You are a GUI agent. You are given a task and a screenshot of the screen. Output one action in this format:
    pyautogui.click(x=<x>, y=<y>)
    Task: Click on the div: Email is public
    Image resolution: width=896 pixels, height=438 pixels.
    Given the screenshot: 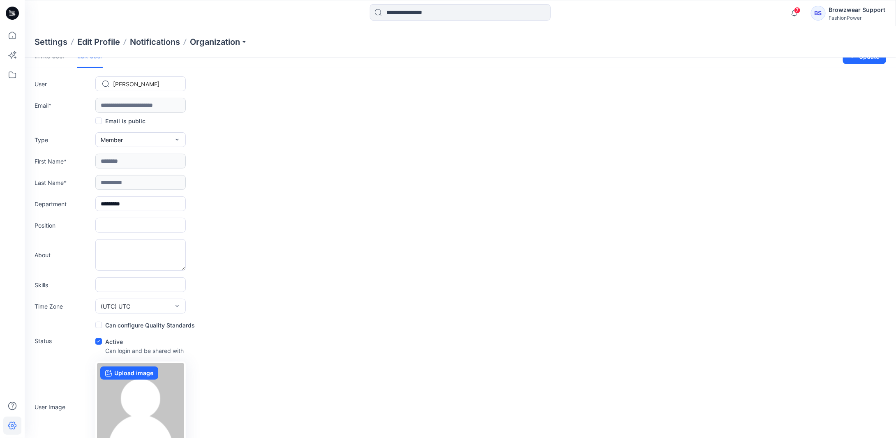 What is the action you would take?
    pyautogui.click(x=120, y=121)
    